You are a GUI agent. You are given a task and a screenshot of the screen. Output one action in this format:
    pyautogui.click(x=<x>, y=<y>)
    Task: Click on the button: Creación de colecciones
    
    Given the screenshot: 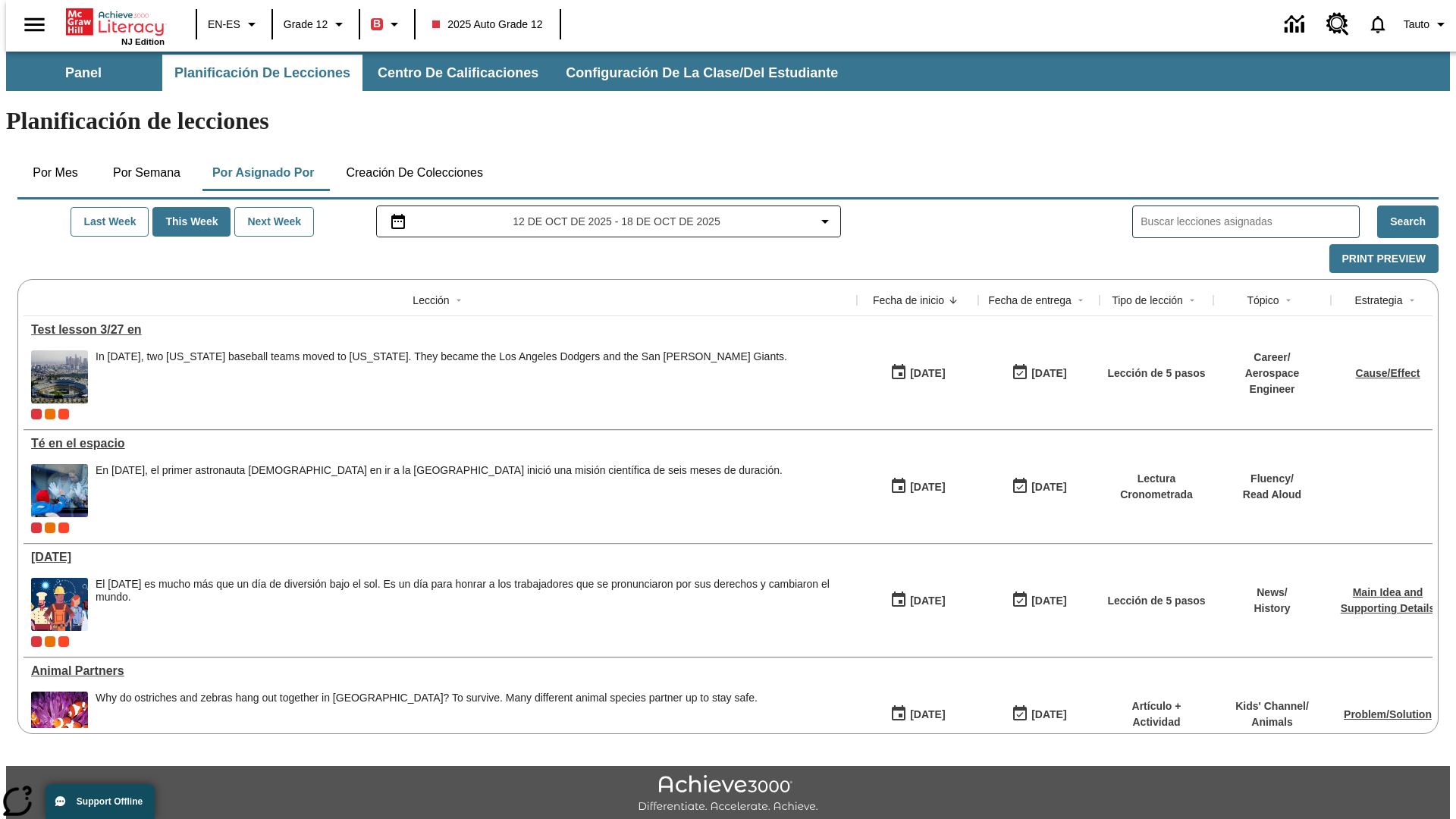 What is the action you would take?
    pyautogui.click(x=414, y=173)
    